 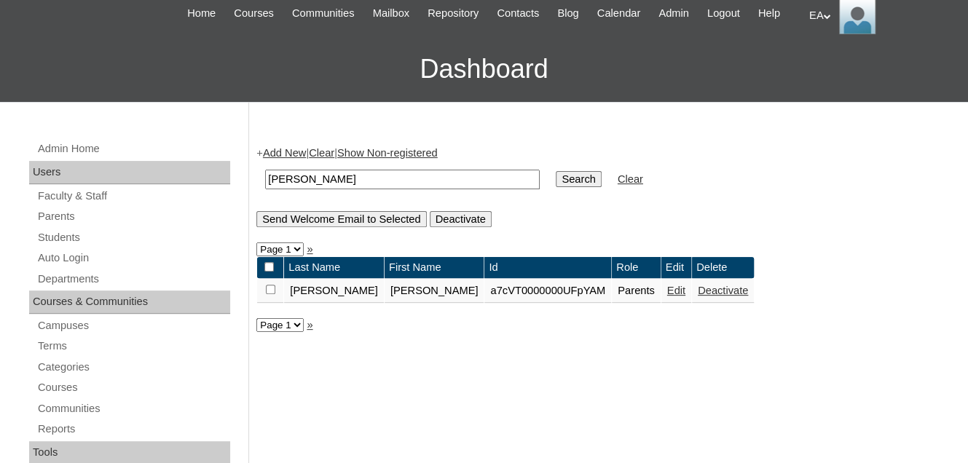 I want to click on td: Edit, so click(x=676, y=267).